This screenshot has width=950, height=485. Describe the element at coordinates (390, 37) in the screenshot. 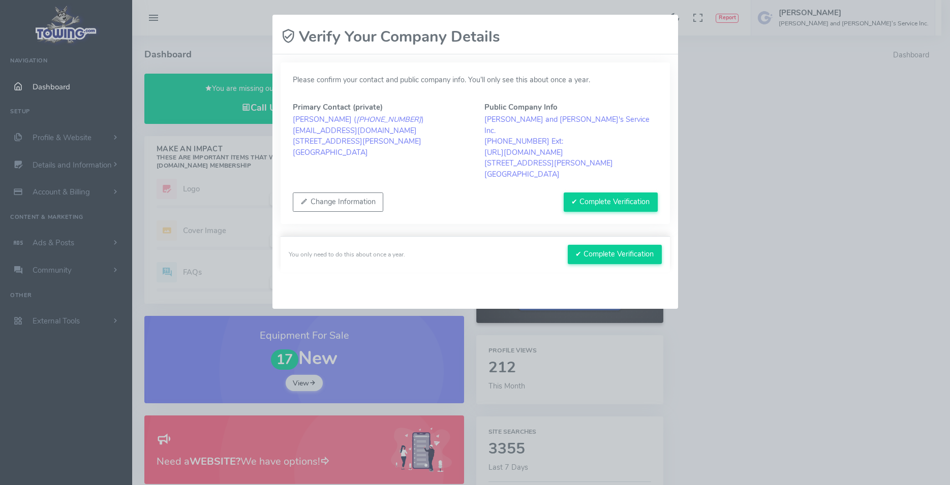

I see `h2: Verify Your Company Details` at that location.